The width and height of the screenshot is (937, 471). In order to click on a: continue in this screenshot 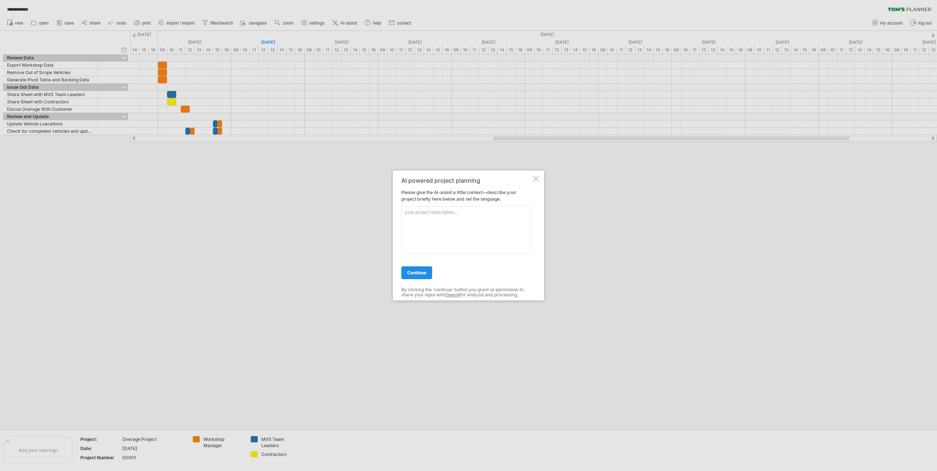, I will do `click(417, 273)`.